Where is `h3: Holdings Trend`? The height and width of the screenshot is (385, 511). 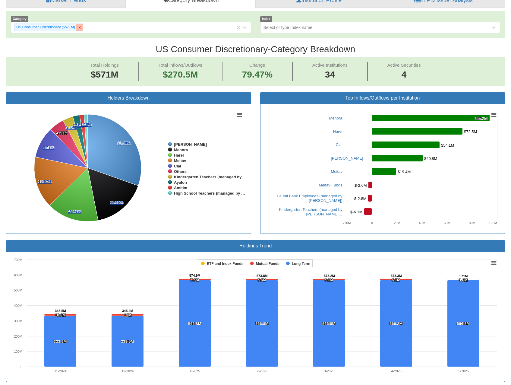
h3: Holdings Trend is located at coordinates (256, 246).